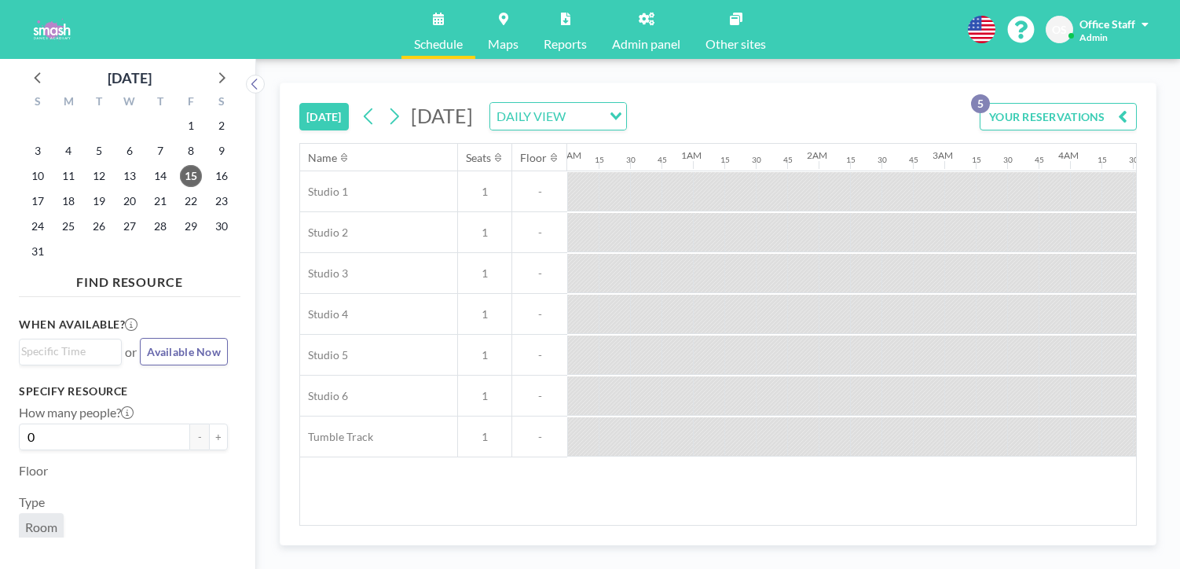  What do you see at coordinates (1059, 30) in the screenshot?
I see `span: OS` at bounding box center [1059, 30].